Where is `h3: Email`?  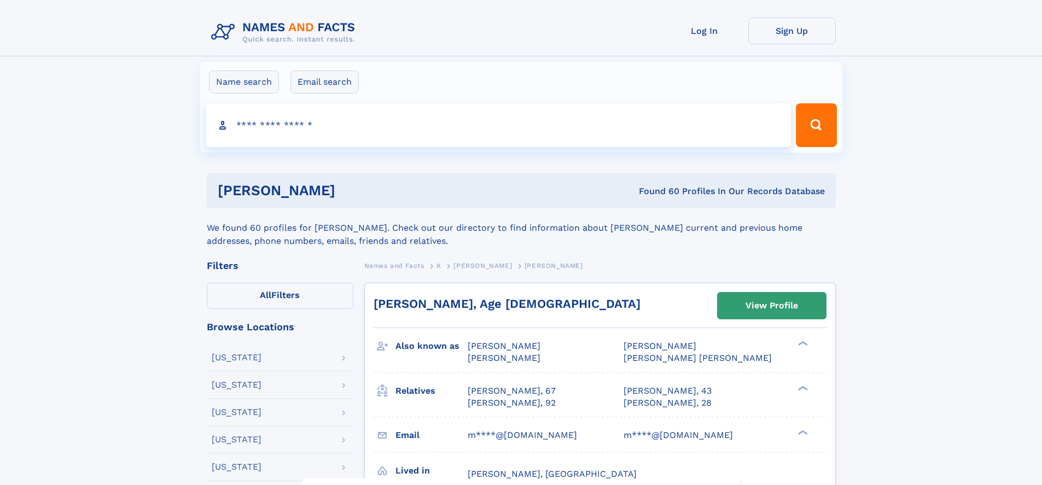
h3: Email is located at coordinates (432, 435).